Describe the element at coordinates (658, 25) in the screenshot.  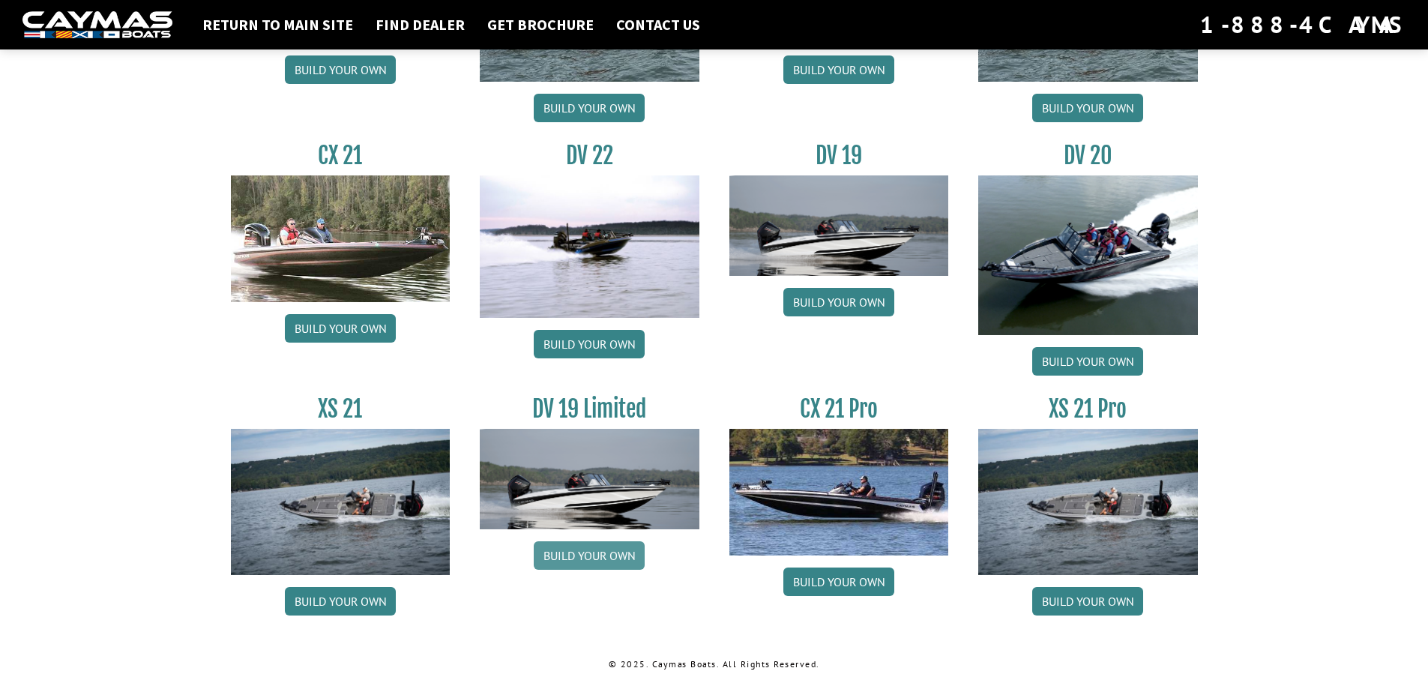
I see `a: Contact Us` at that location.